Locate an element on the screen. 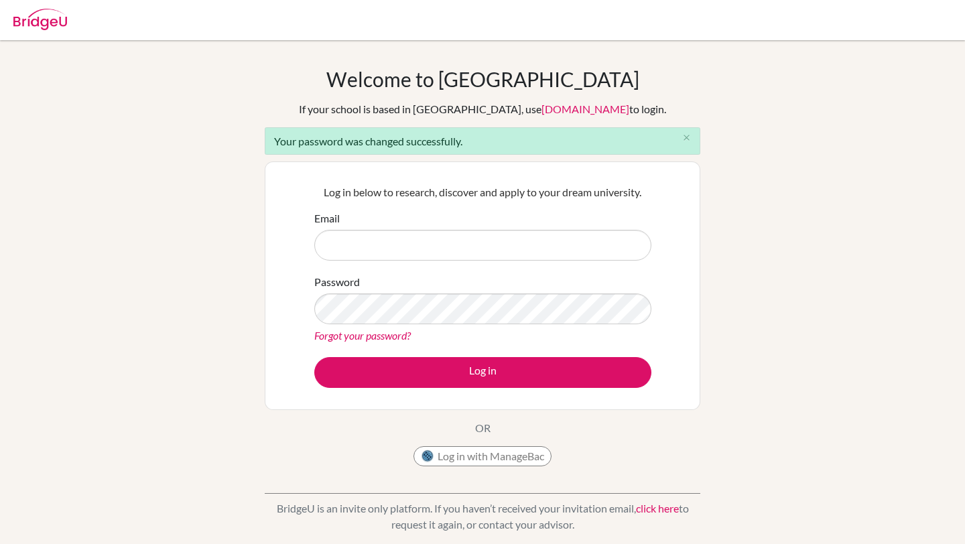 The height and width of the screenshot is (544, 965). div: Your password was changed successfully. is located at coordinates (482, 141).